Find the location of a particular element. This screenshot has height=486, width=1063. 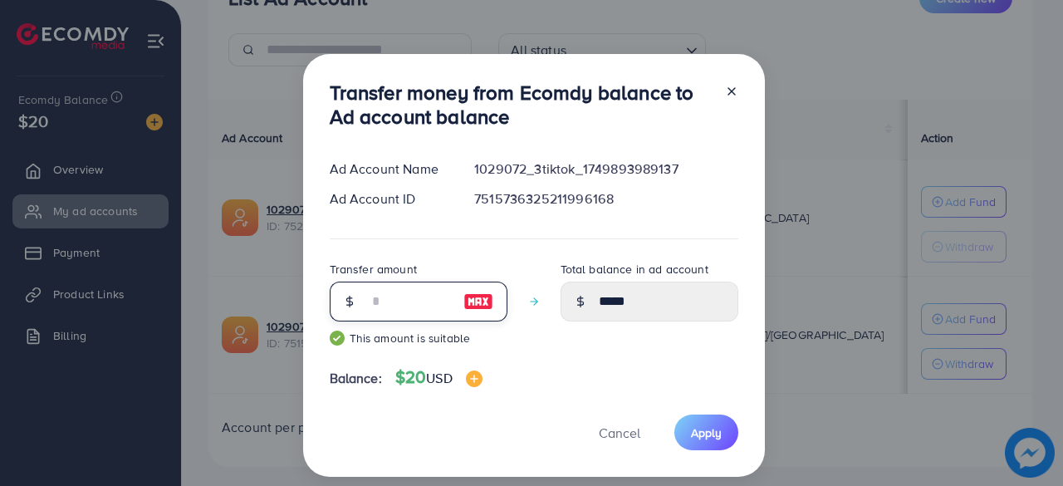

button: Cancel is located at coordinates (620, 432).